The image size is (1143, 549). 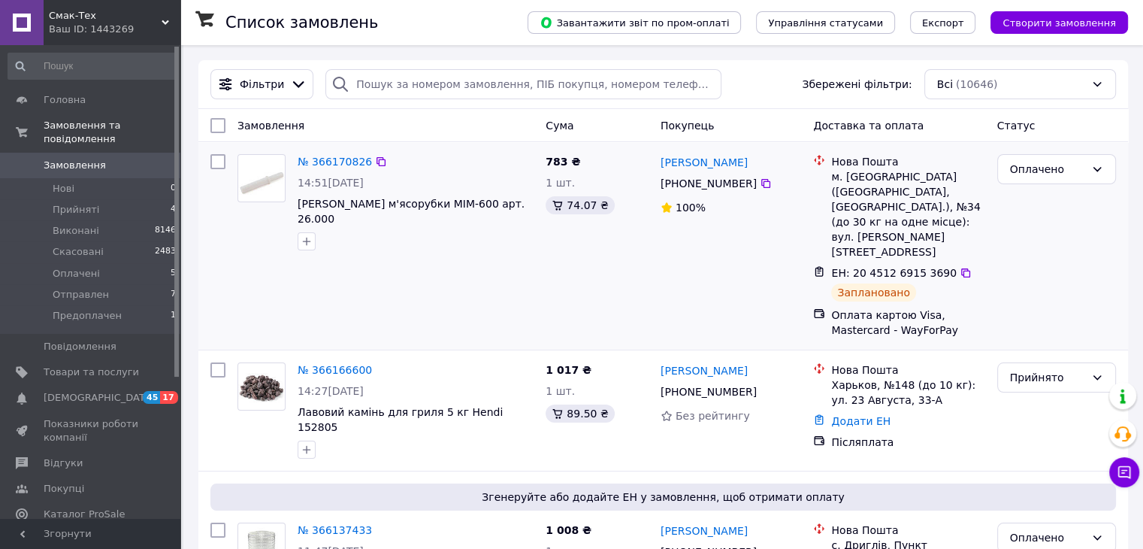 I want to click on div: Заплановано, so click(x=874, y=292).